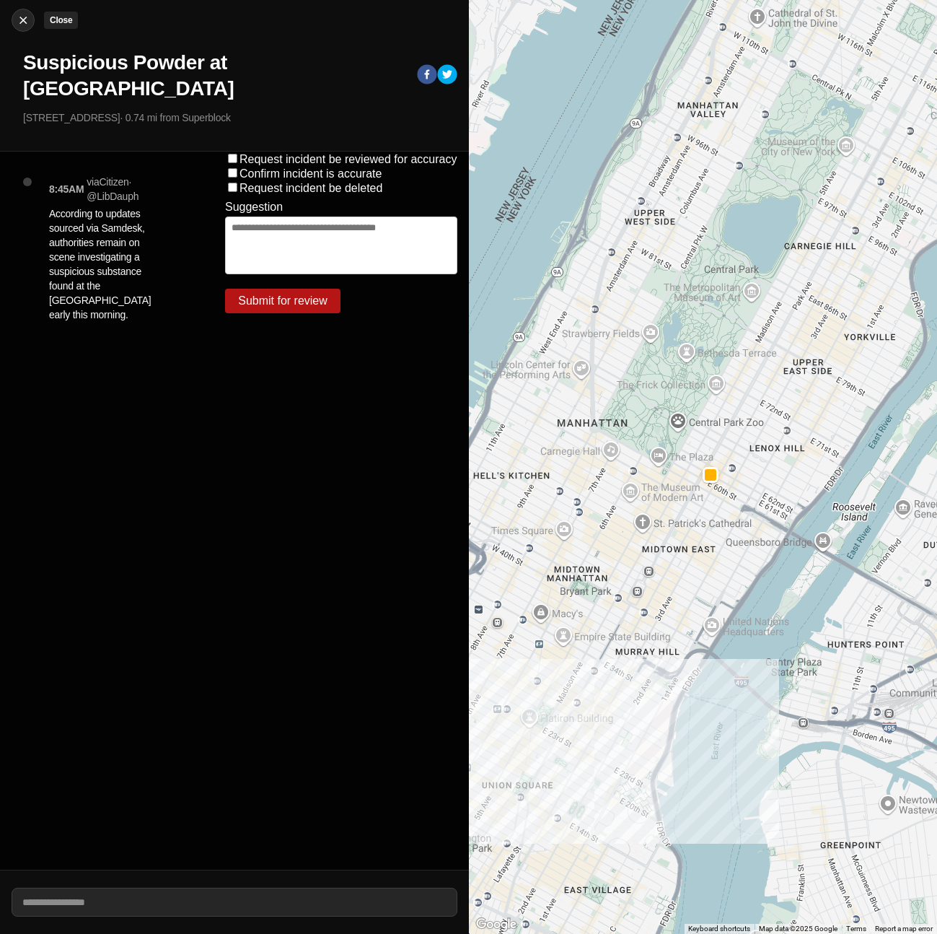 Image resolution: width=937 pixels, height=934 pixels. Describe the element at coordinates (23, 20) in the screenshot. I see `img: cancel` at that location.